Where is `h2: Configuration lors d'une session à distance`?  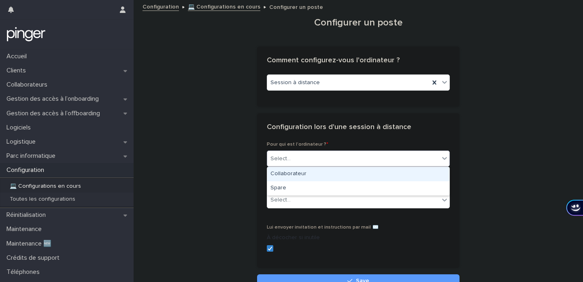 h2: Configuration lors d'une session à distance is located at coordinates (339, 128).